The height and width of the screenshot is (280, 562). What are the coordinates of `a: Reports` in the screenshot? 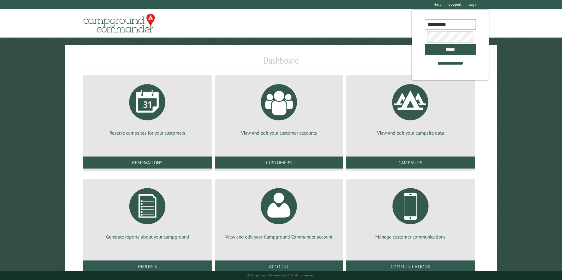 It's located at (147, 266).